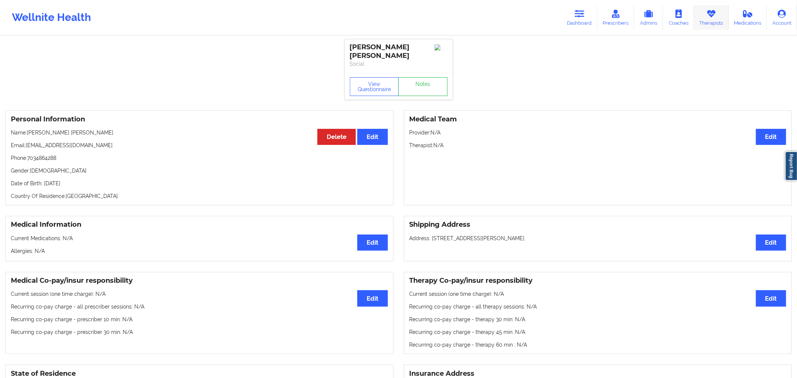 This screenshot has width=797, height=378. I want to click on a: Therapists, so click(711, 18).